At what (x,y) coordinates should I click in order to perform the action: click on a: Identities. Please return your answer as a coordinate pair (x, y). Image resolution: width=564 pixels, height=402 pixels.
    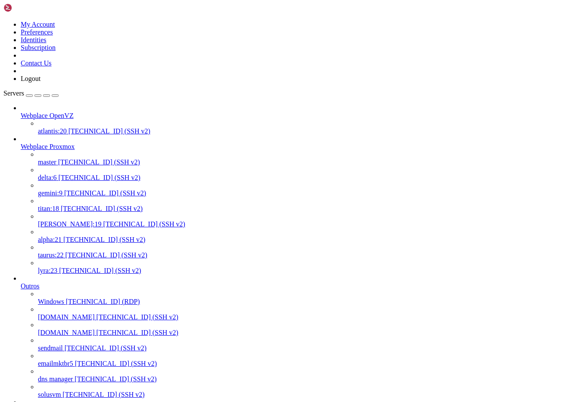
    Looking at the image, I should click on (34, 40).